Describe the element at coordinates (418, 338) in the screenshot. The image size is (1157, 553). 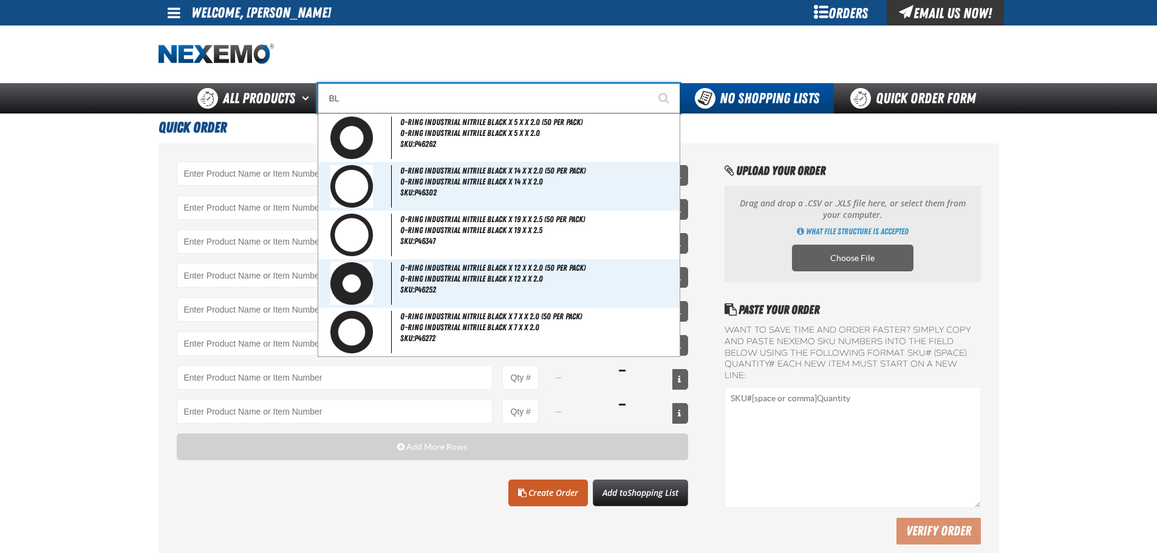
I see `span: SKU:P46272` at that location.